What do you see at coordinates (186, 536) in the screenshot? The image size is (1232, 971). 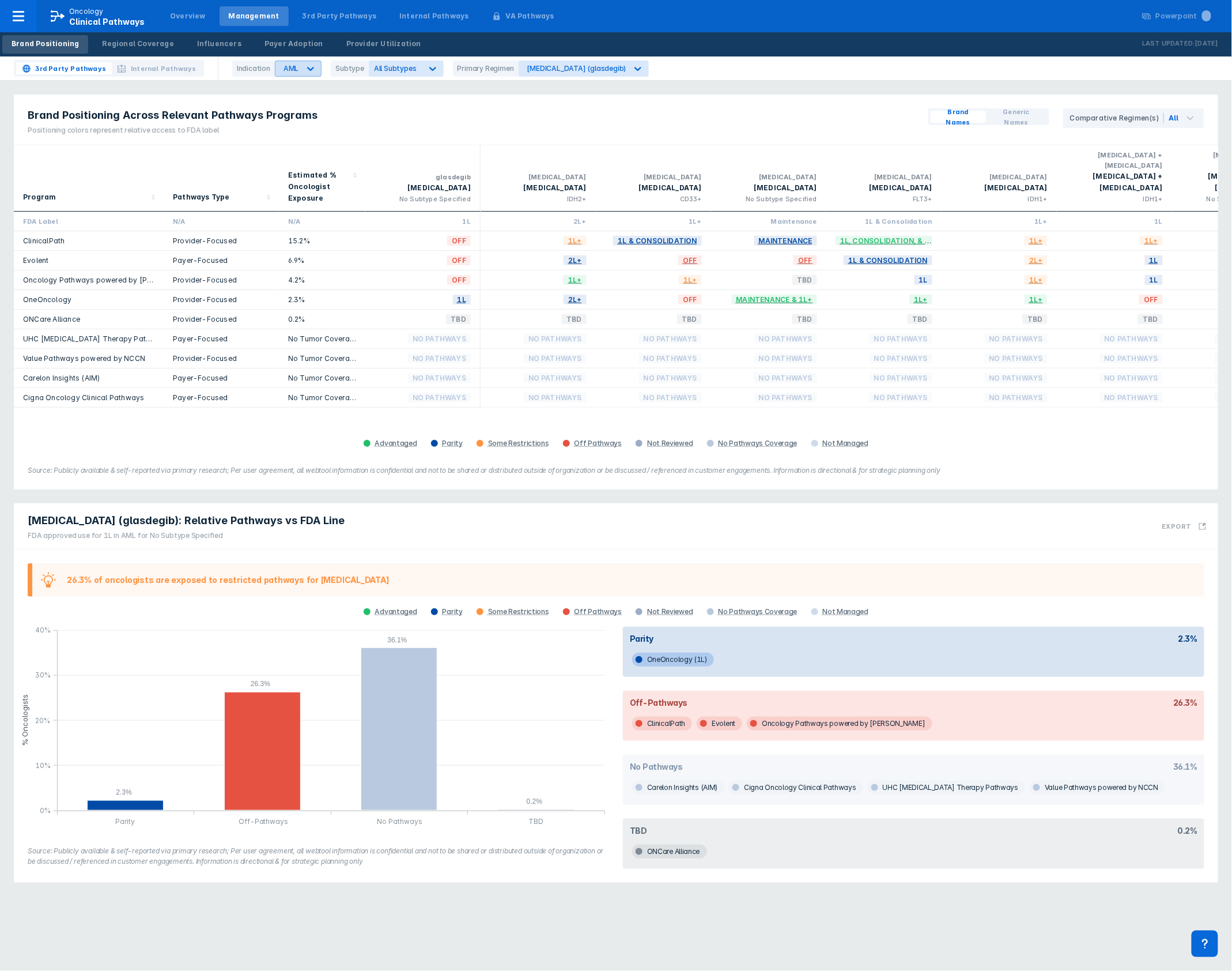 I see `div: FDA approved use for 1L in AML for No Subtype Specified` at bounding box center [186, 536].